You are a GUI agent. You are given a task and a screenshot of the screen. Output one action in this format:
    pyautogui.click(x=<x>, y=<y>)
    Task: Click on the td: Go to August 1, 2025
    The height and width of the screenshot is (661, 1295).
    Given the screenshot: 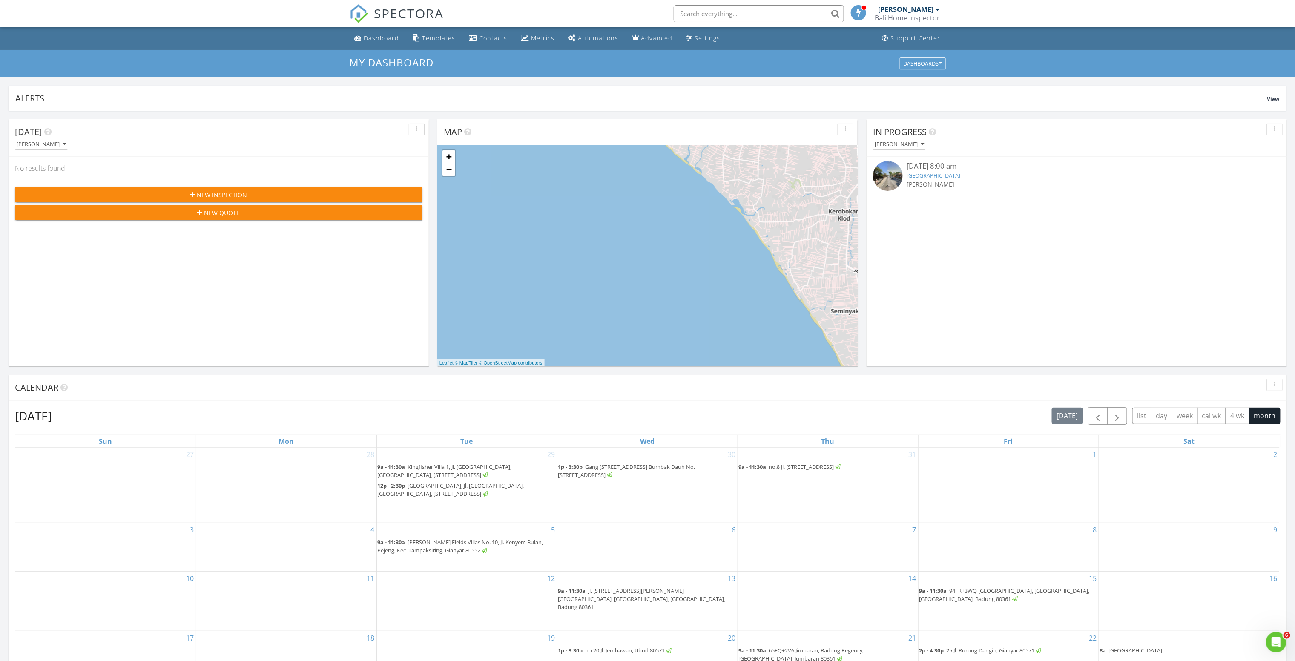 What is the action you would take?
    pyautogui.click(x=1008, y=485)
    